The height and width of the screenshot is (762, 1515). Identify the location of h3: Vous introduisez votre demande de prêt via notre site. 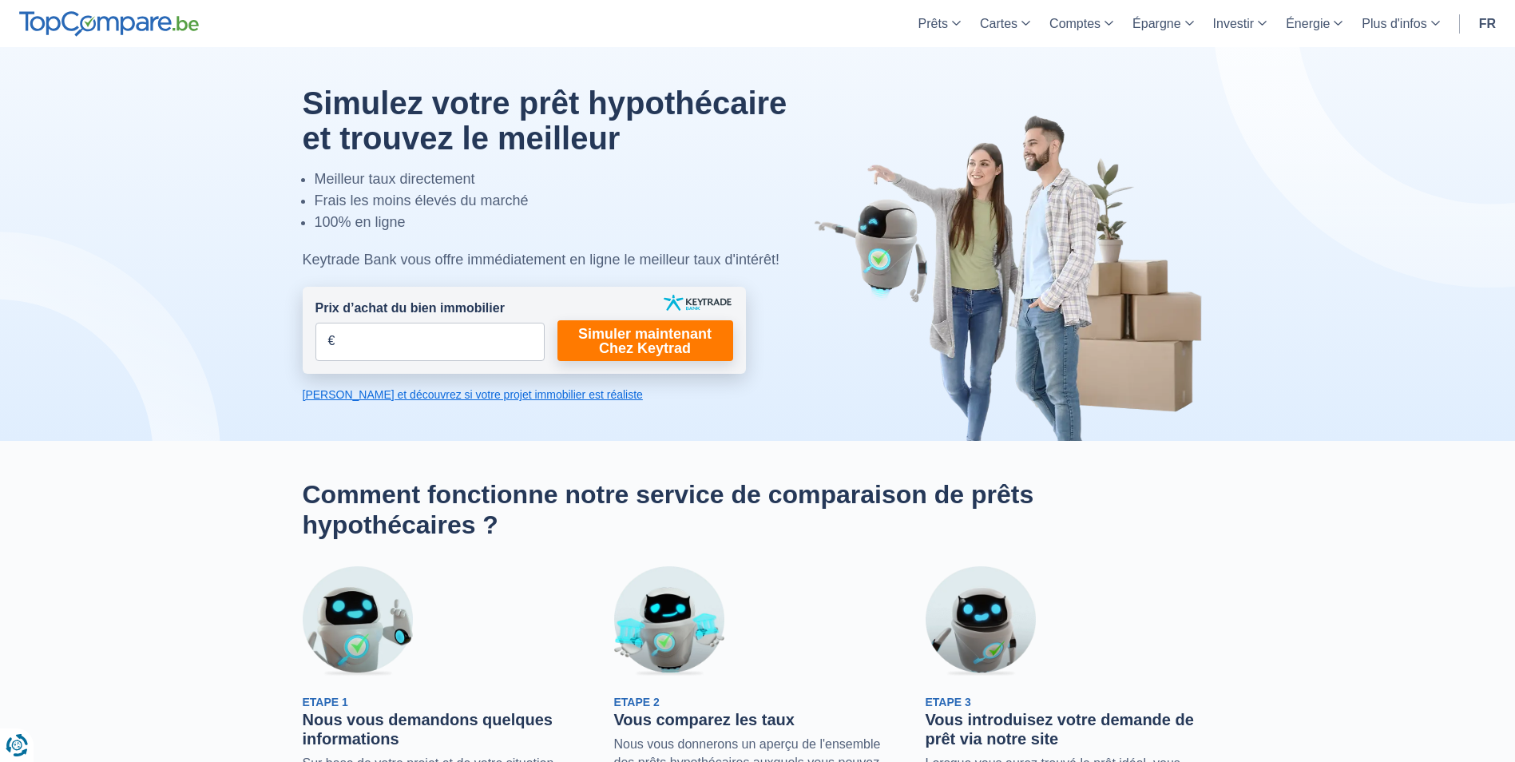
(1069, 729).